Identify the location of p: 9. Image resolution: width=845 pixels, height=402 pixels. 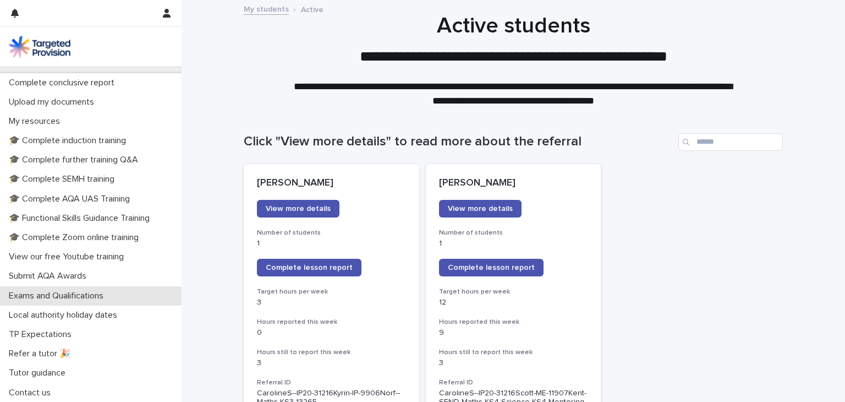
(513, 332).